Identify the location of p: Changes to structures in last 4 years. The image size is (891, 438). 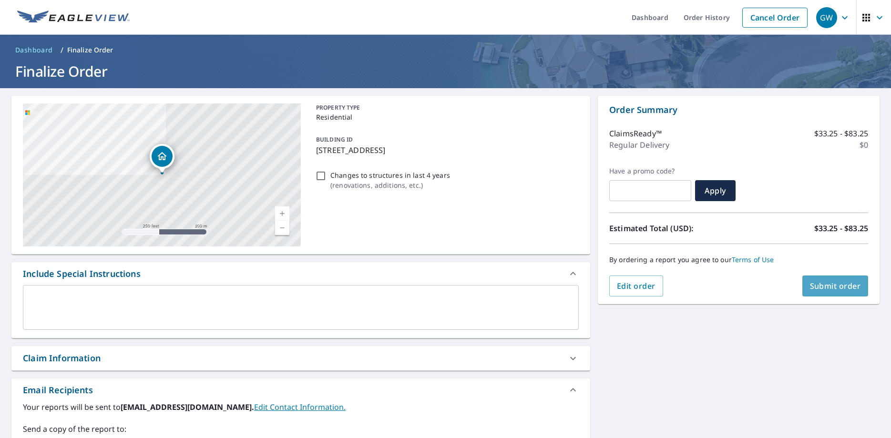
(390, 175).